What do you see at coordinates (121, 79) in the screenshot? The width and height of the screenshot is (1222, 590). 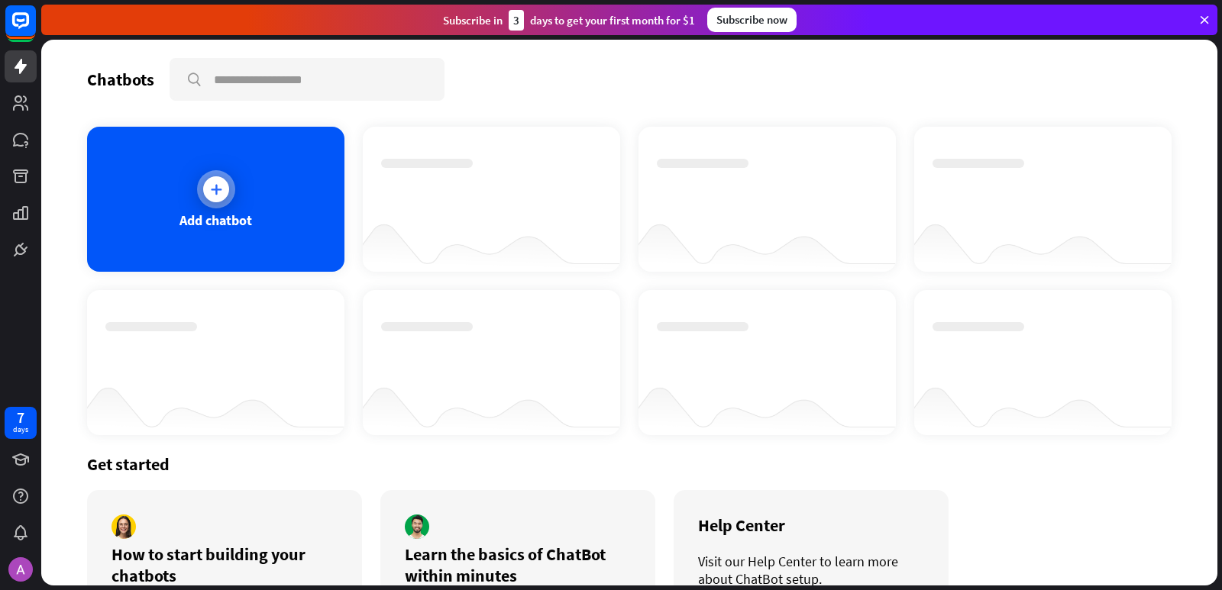 I see `div: Chatbots` at bounding box center [121, 79].